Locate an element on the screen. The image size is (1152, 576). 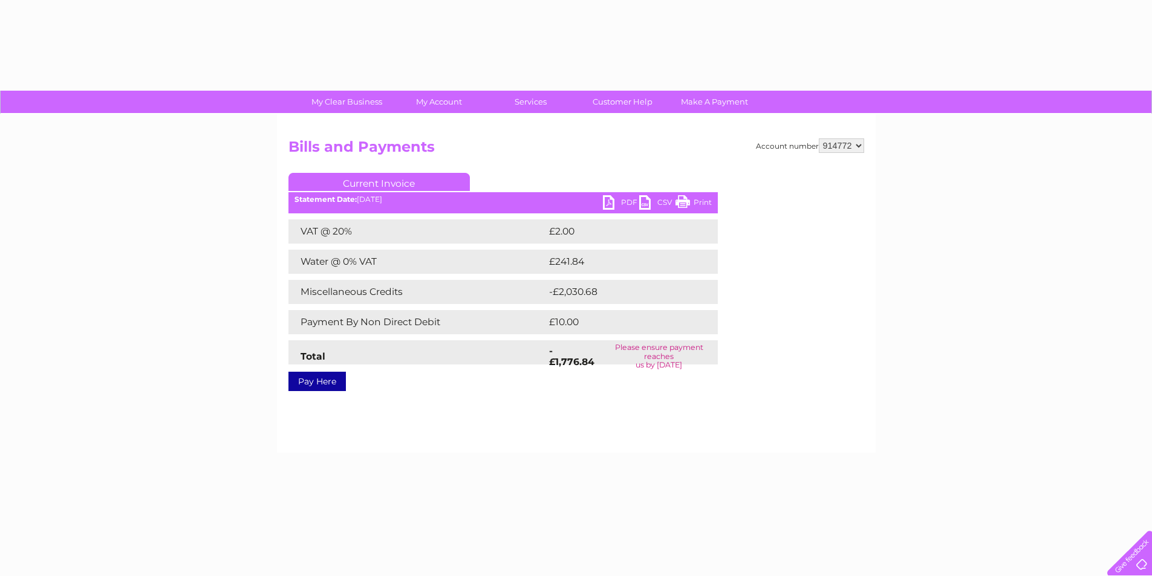
td: VAT @ 20% is located at coordinates (417, 232).